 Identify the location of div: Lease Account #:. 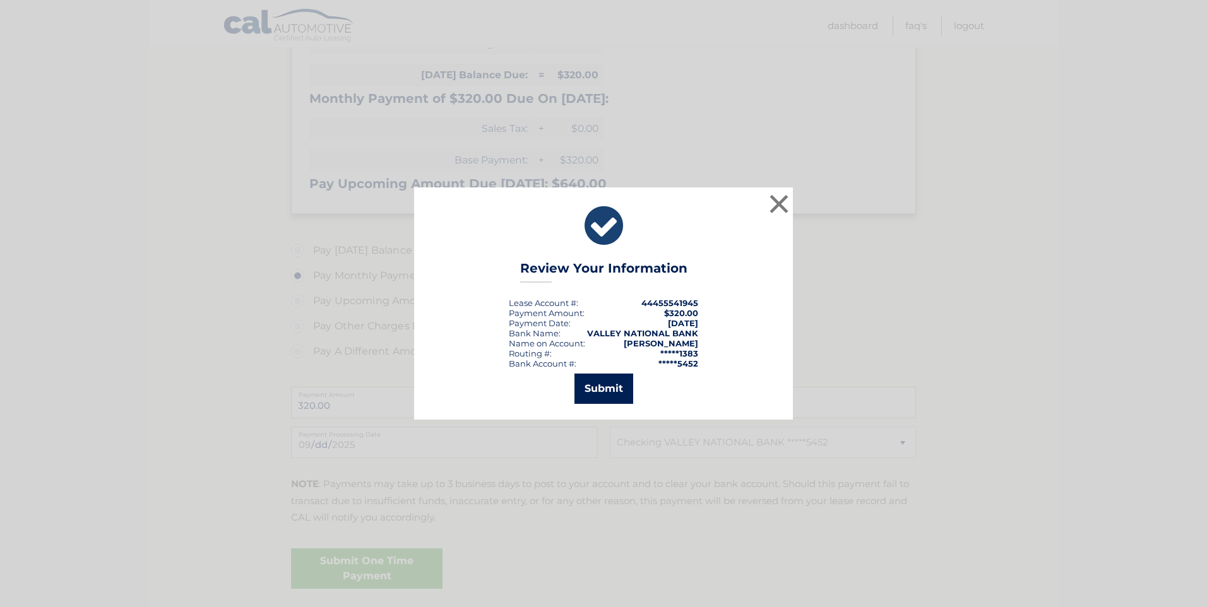
(544, 303).